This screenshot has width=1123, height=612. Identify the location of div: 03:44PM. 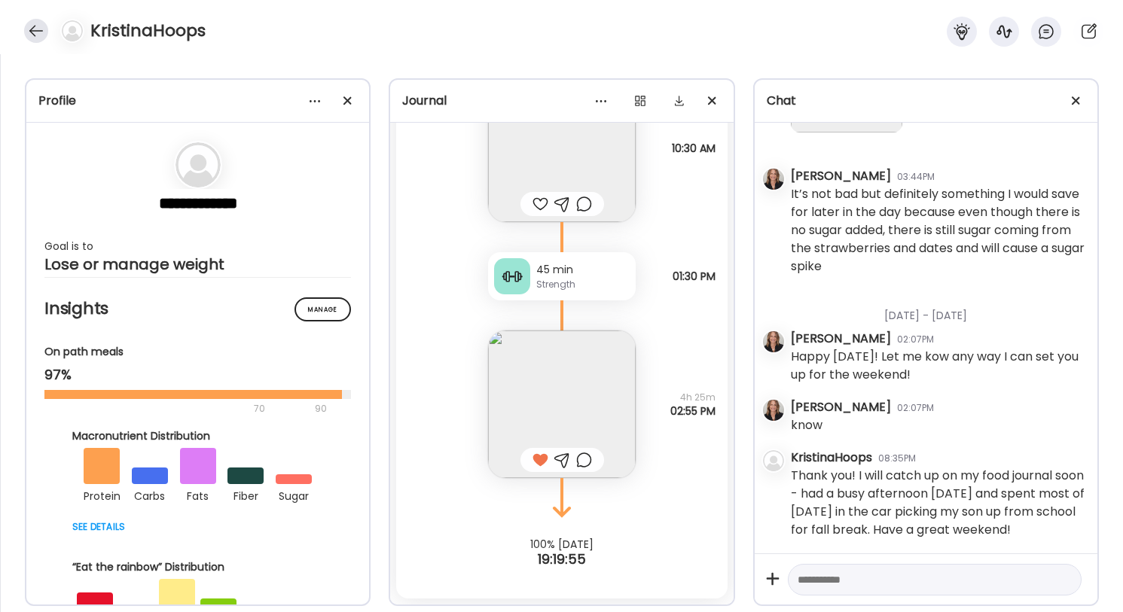
(916, 177).